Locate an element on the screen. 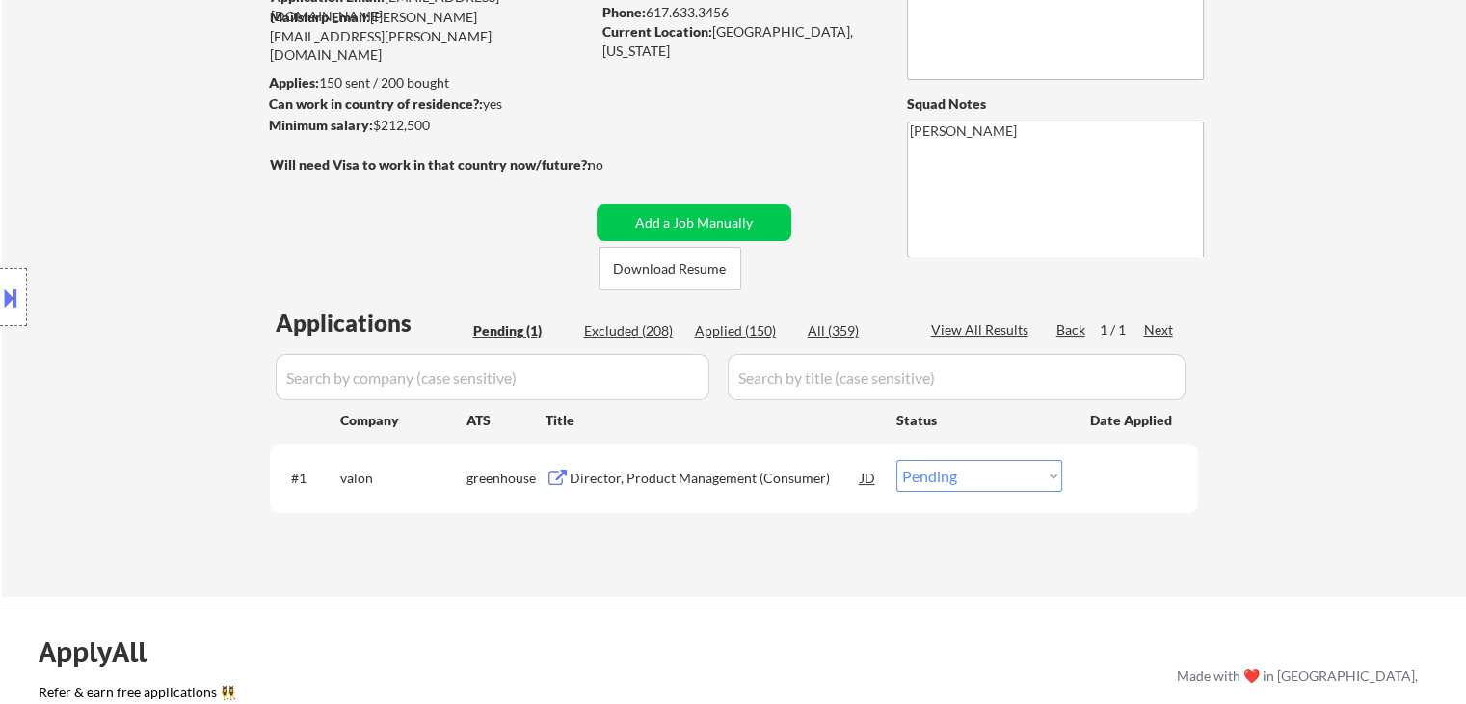 The height and width of the screenshot is (704, 1466). button: Download Resume is located at coordinates (670, 268).